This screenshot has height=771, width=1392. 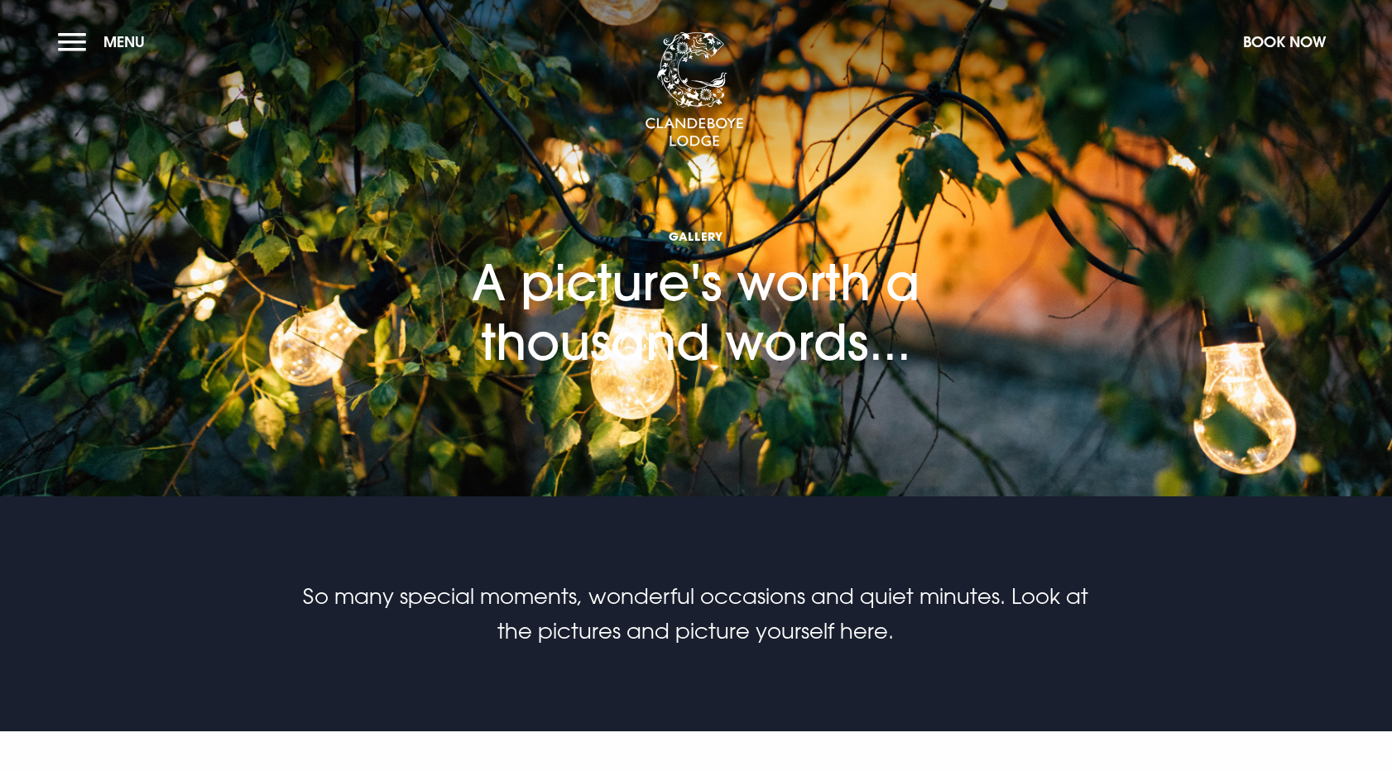 What do you see at coordinates (696, 236) in the screenshot?
I see `span: Gallery` at bounding box center [696, 236].